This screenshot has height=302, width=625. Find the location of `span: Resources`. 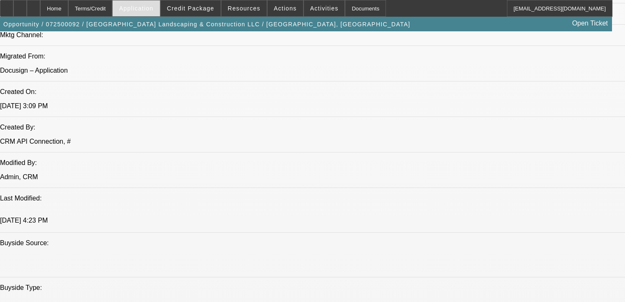

span: Resources is located at coordinates (244, 8).